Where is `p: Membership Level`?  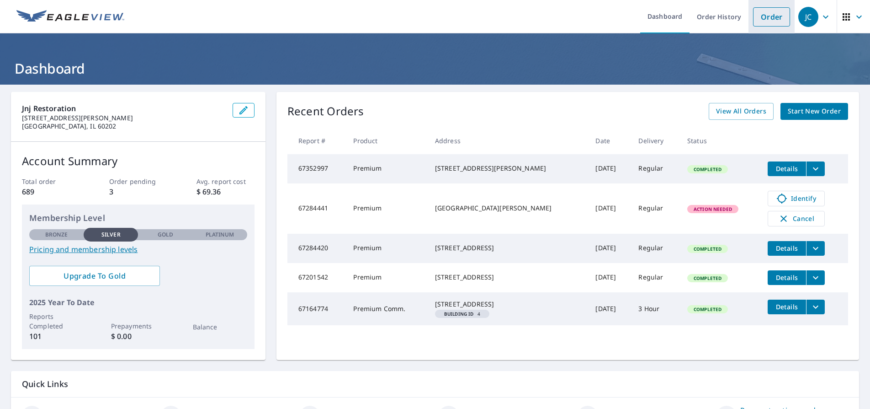 p: Membership Level is located at coordinates (138, 218).